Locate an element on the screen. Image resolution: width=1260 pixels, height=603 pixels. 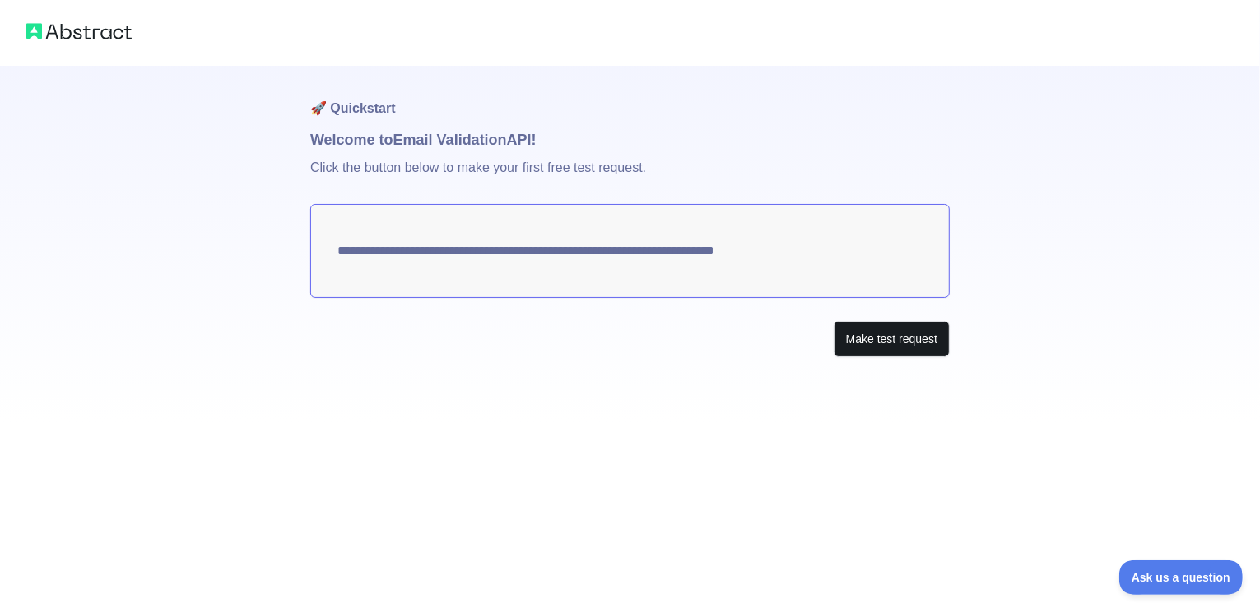
img: Abstract logo is located at coordinates (79, 31).